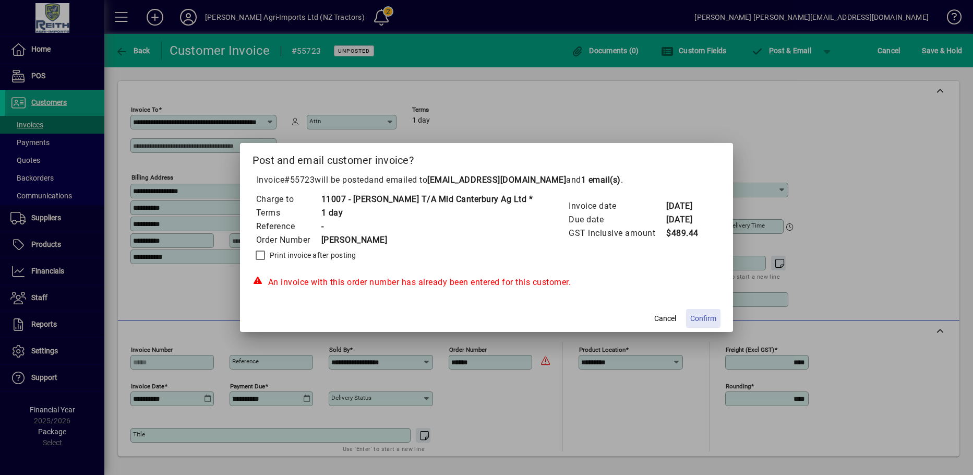 The image size is (973, 475). Describe the element at coordinates (686, 233) in the screenshot. I see `td: $489.44` at that location.